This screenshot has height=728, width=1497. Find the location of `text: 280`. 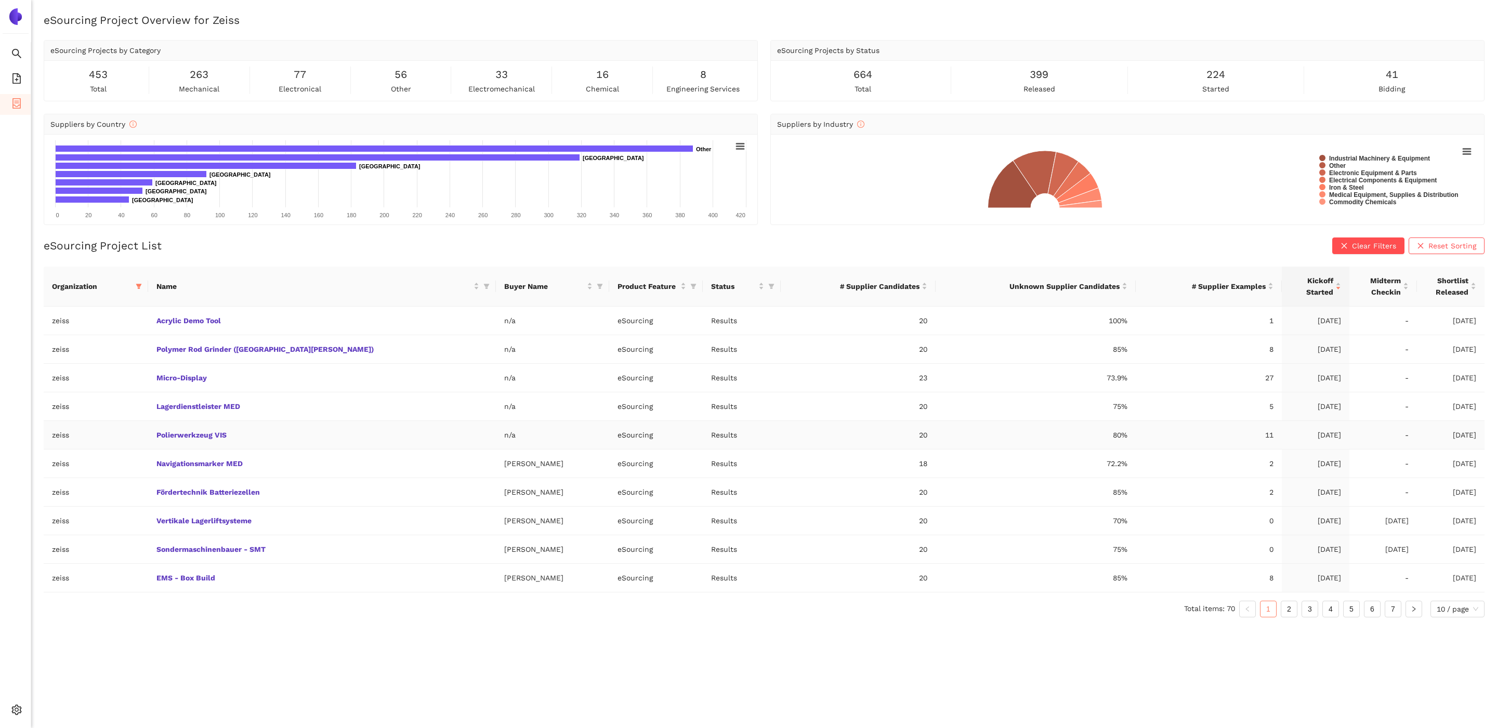

text: 280 is located at coordinates (516, 215).